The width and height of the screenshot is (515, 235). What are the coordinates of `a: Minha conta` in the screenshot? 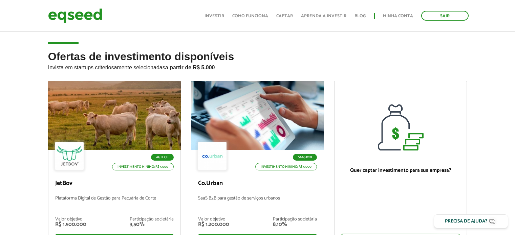 It's located at (398, 16).